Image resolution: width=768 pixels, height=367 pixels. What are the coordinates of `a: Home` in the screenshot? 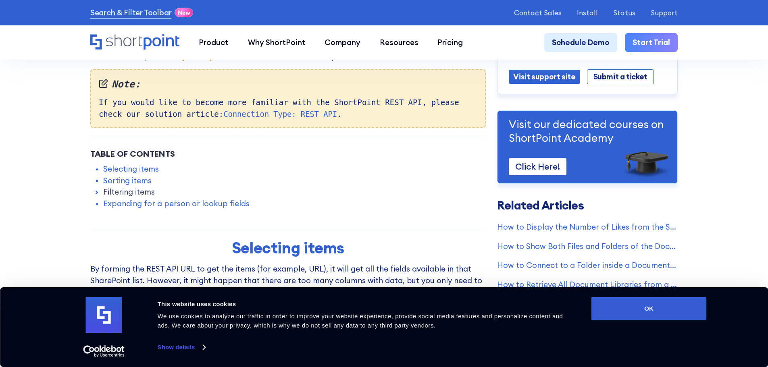 It's located at (135, 42).